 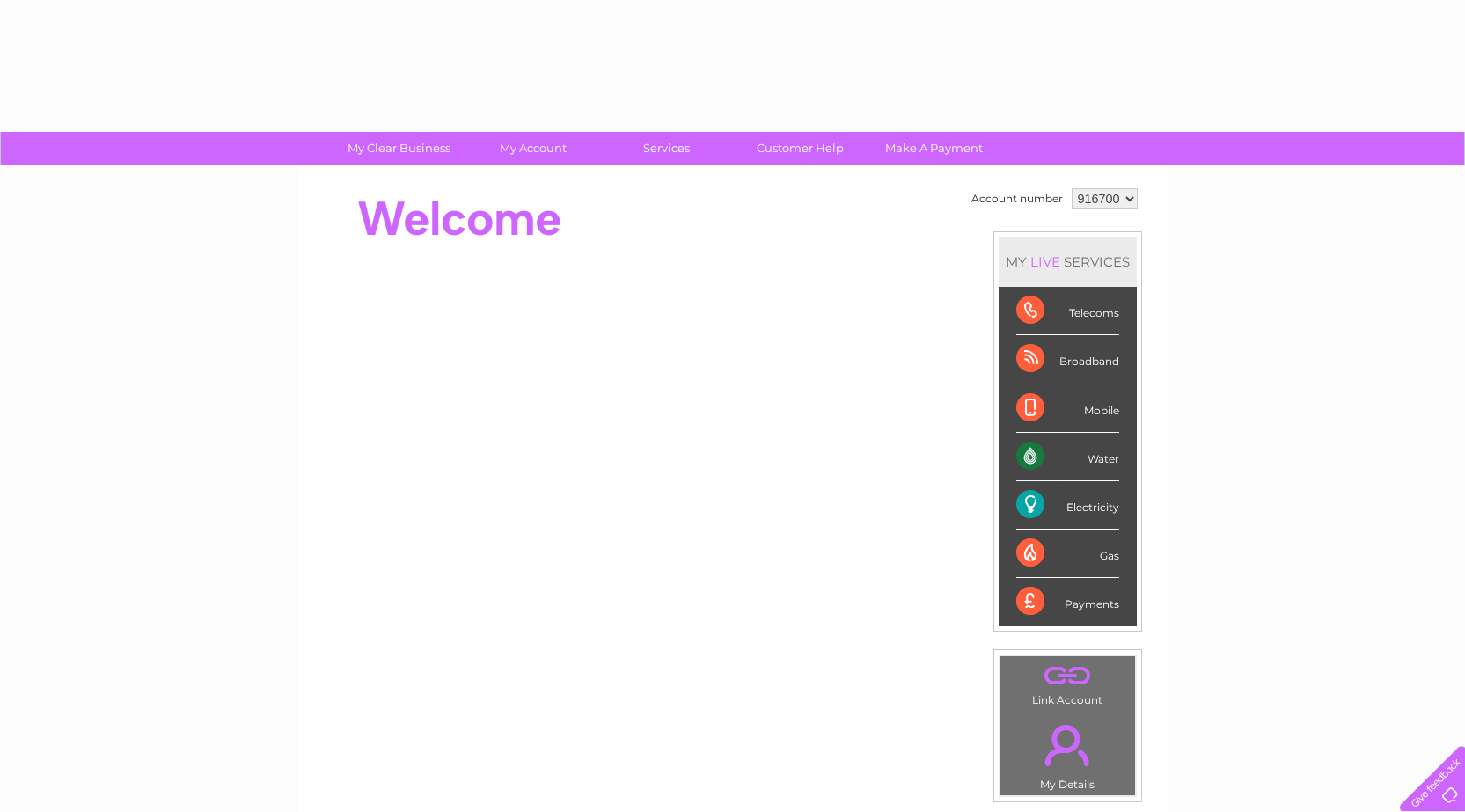 What do you see at coordinates (532, 148) in the screenshot?
I see `a: My Account` at bounding box center [532, 148].